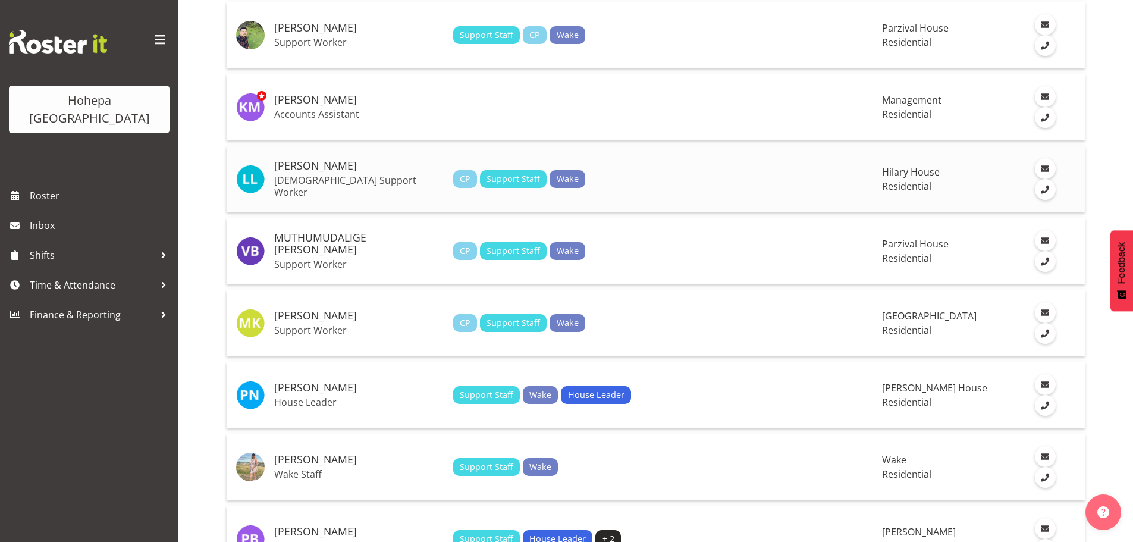  I want to click on img: lina-lina11899.jpg, so click(250, 179).